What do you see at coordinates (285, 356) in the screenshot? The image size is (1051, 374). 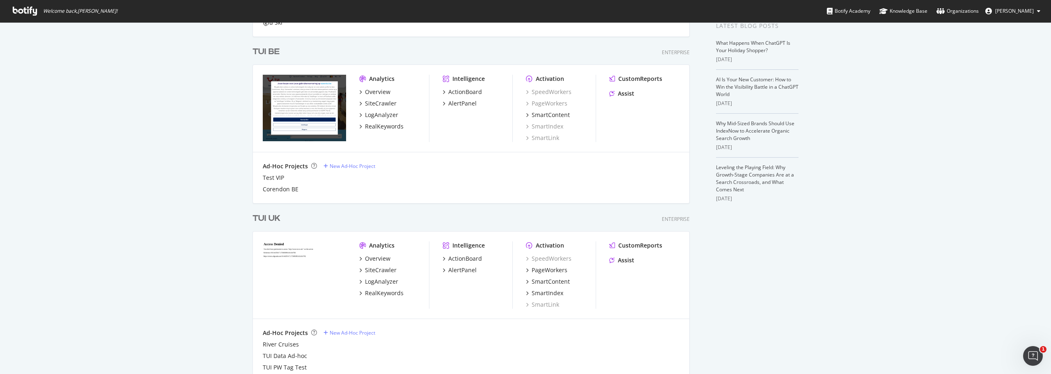 I see `a: TUI Data Ad-hoc` at bounding box center [285, 356].